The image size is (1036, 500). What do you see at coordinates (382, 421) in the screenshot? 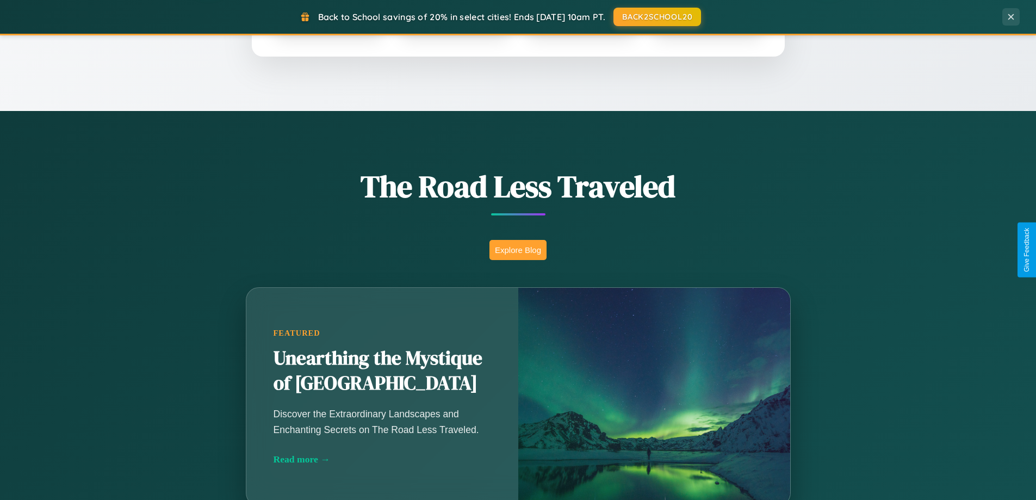
I see `p: Discover the Extraordinary Landscapes and Enchanting Secrets on The Road Less Traveled.` at bounding box center [382, 421].